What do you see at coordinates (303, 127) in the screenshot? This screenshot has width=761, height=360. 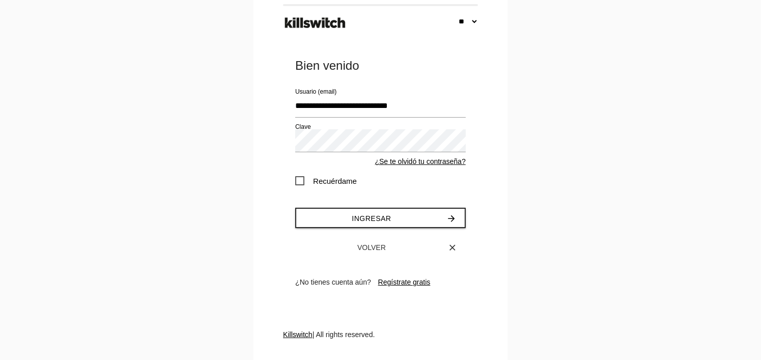 I see `label: Clave` at bounding box center [303, 127].